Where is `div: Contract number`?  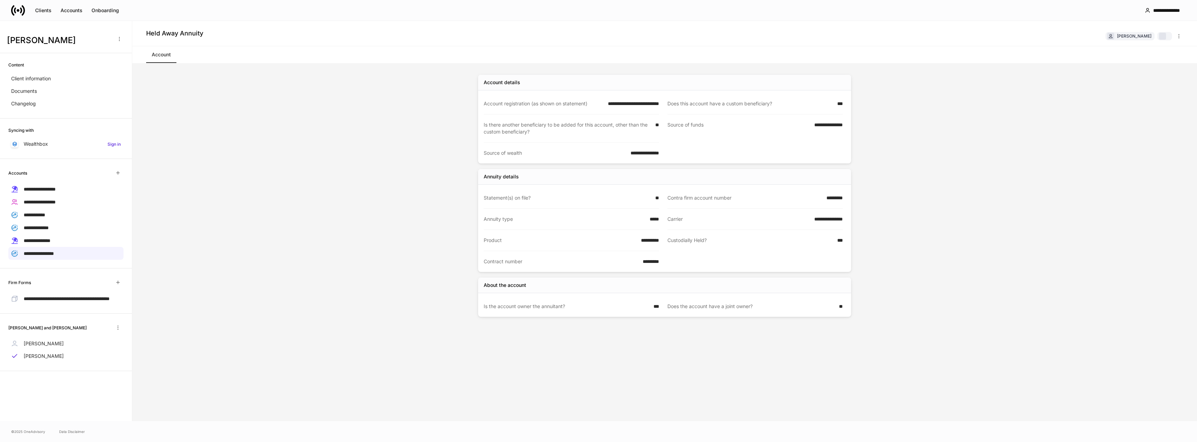 div: Contract number is located at coordinates (561, 262).